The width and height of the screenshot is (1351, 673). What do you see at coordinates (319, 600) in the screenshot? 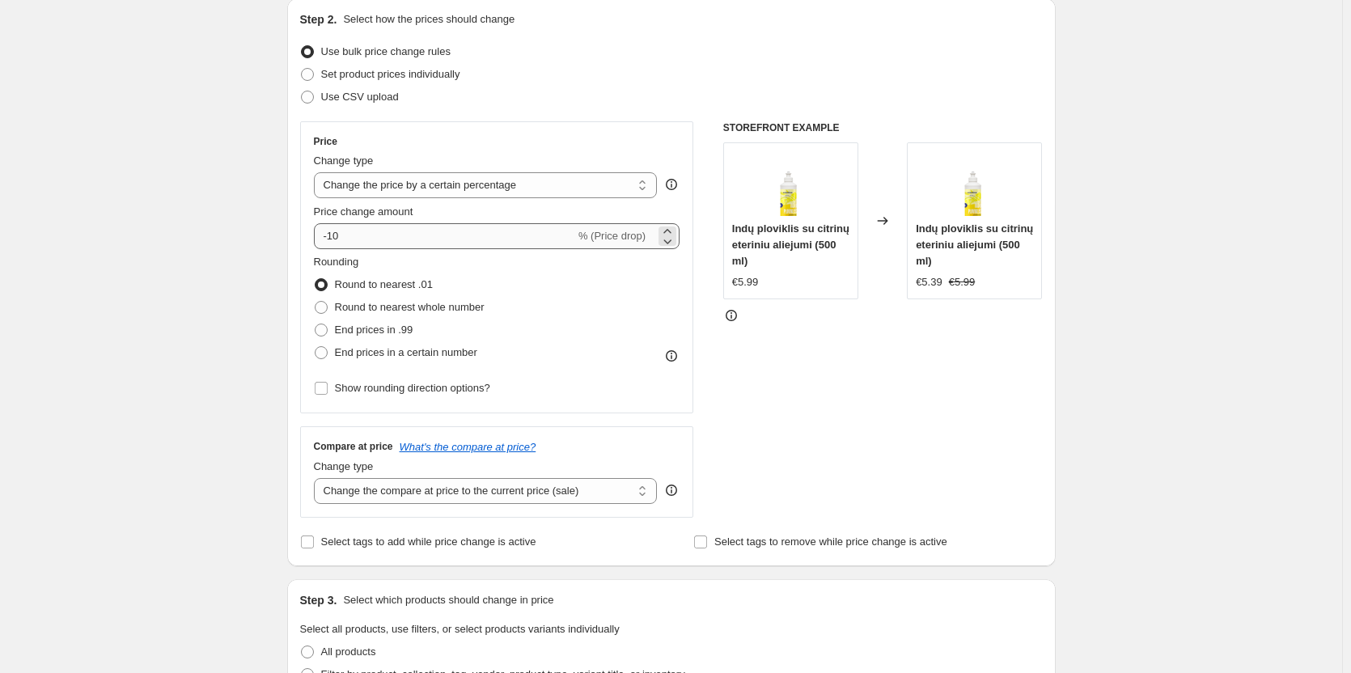
I see `h2: Step 3.` at bounding box center [319, 600].